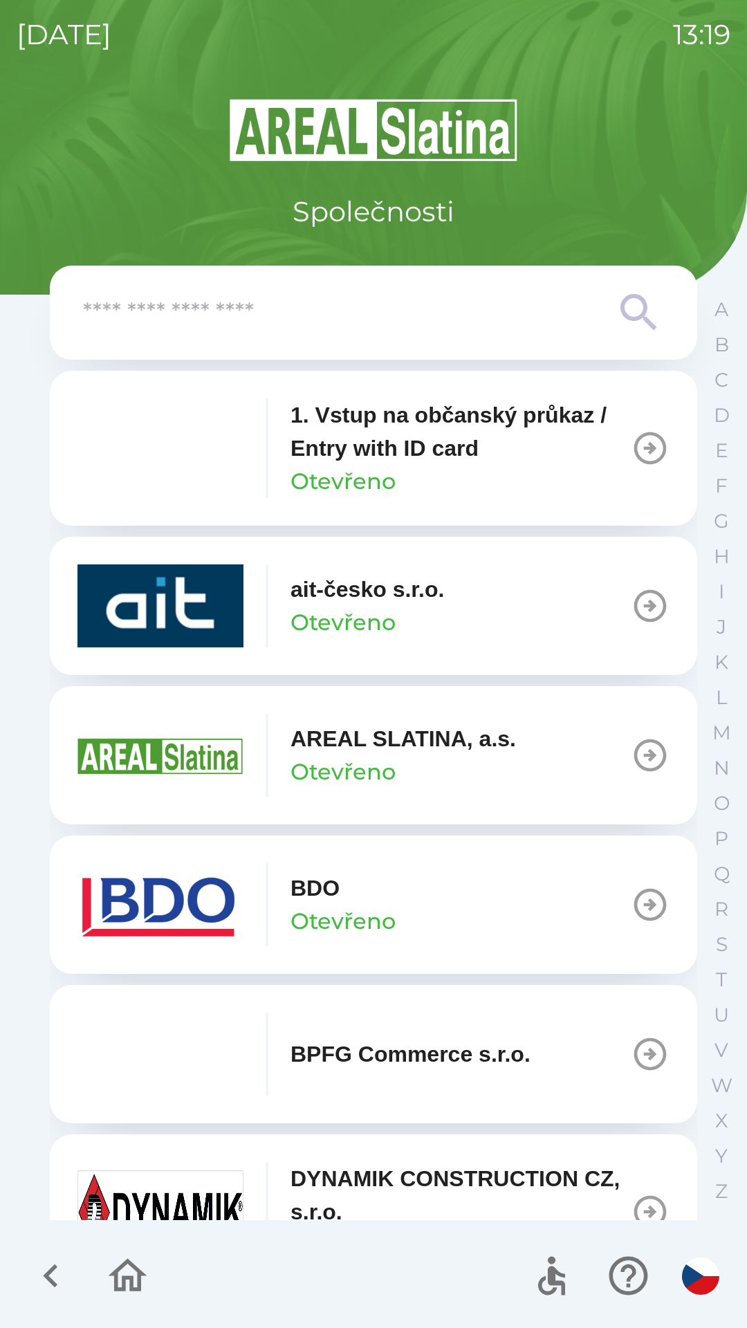 The height and width of the screenshot is (1328, 747). Describe the element at coordinates (160, 755) in the screenshot. I see `img: aad3f322-fb90-43a2-be23-5ead3ef36ce5.png` at that location.